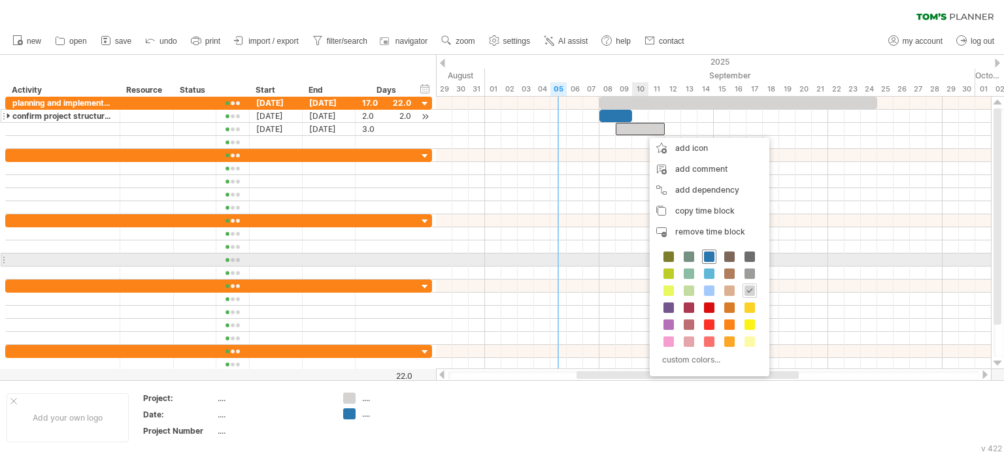  Describe the element at coordinates (340, 41) in the screenshot. I see `a: filter/search` at that location.